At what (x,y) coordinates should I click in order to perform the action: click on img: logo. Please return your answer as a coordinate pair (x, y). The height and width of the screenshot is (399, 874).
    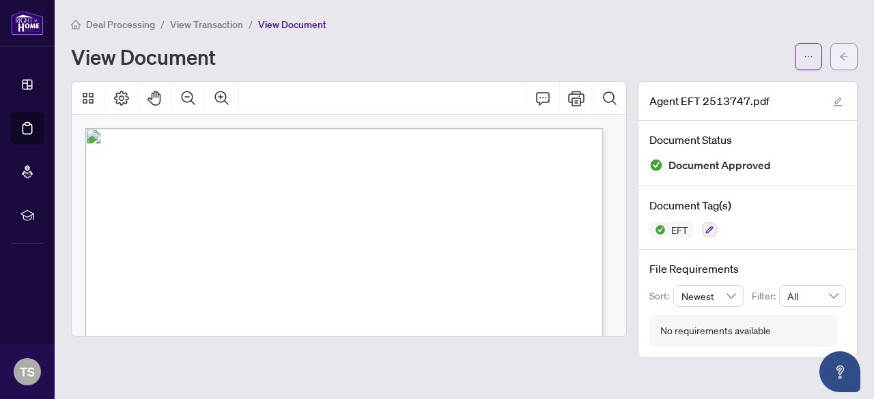
    Looking at the image, I should click on (27, 23).